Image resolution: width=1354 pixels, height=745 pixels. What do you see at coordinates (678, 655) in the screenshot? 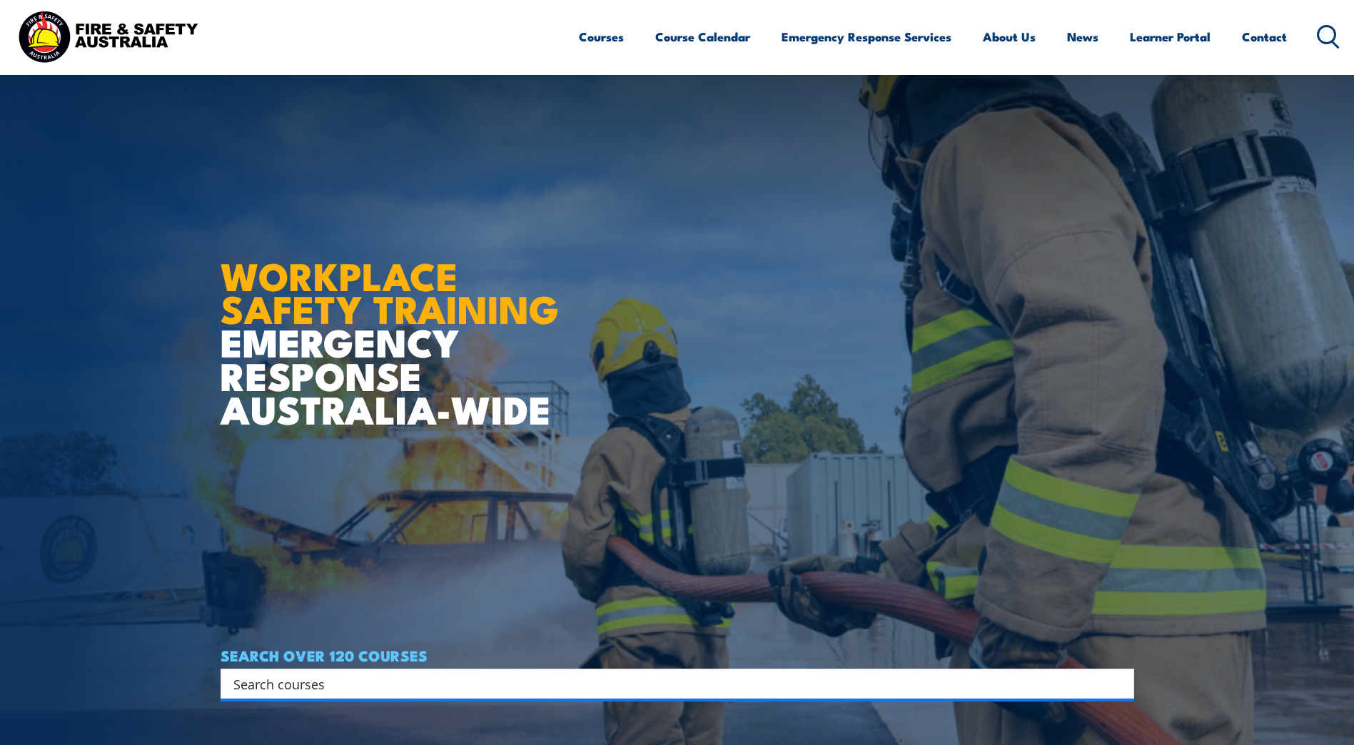
I see `h4: SEARCH OVER 120 COURSES` at bounding box center [678, 655].